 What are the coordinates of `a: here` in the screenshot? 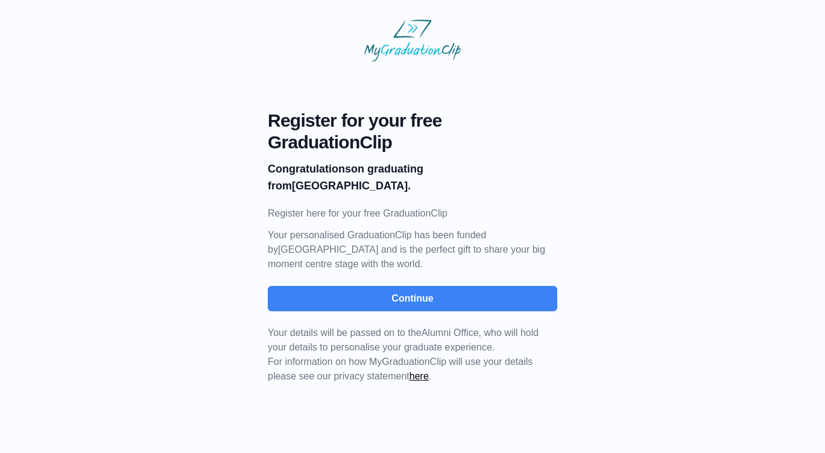 It's located at (419, 376).